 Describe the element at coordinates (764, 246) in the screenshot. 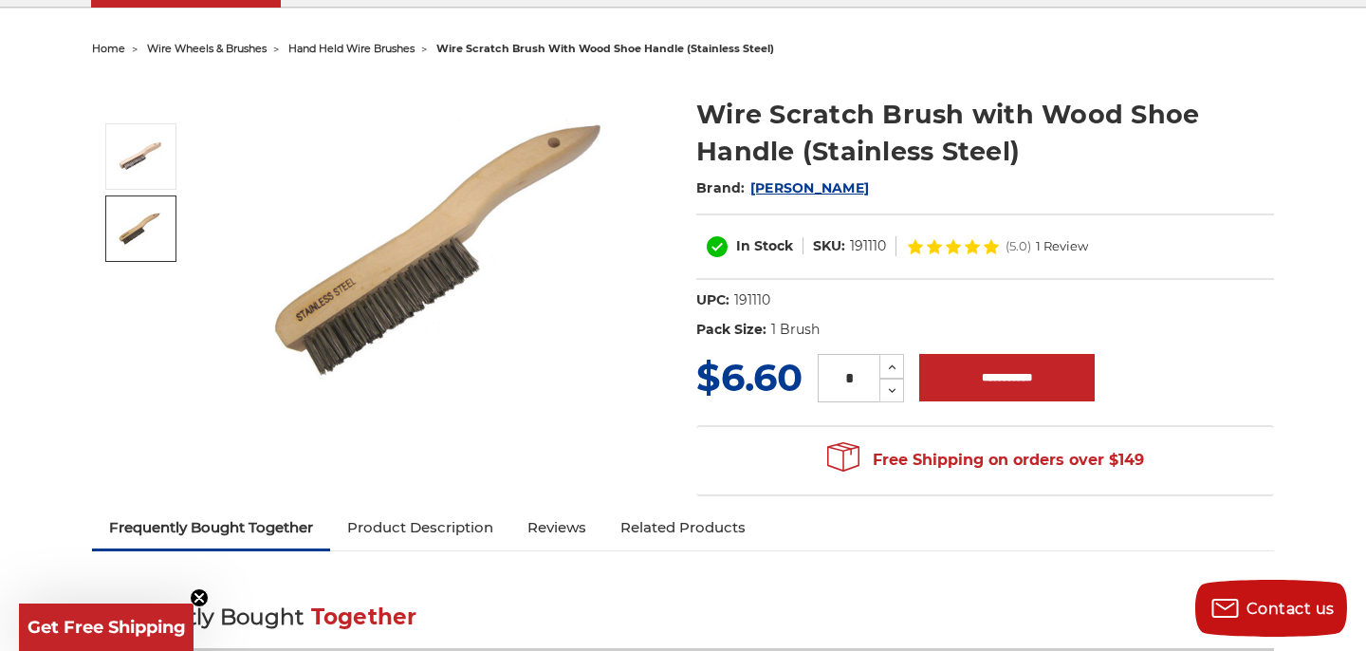

I see `span: In Stock` at that location.